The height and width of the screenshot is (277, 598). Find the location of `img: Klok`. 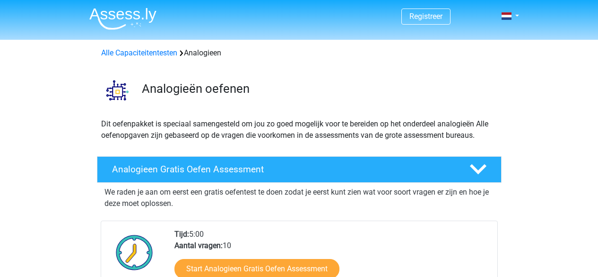

img: Klok is located at coordinates (134, 252).